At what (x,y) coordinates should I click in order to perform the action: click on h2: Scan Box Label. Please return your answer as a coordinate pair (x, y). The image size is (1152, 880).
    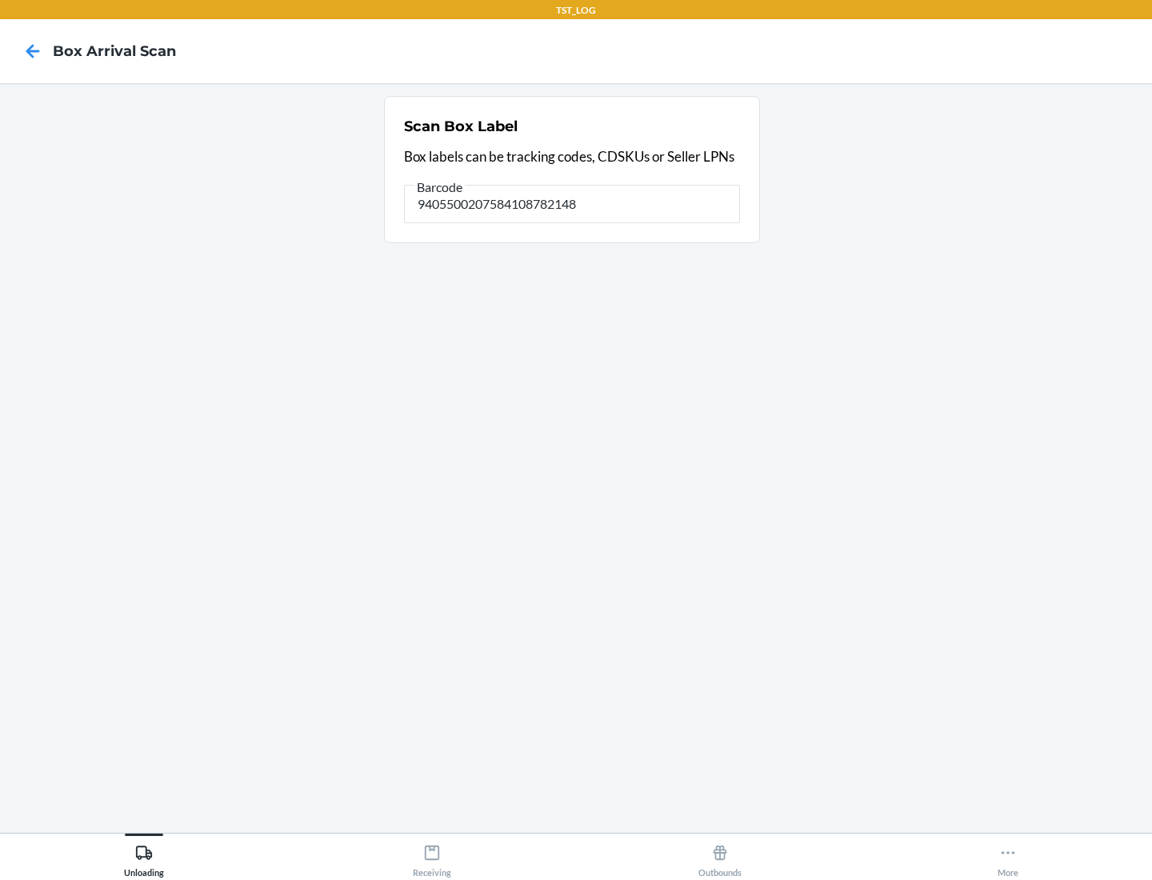
    Looking at the image, I should click on (461, 126).